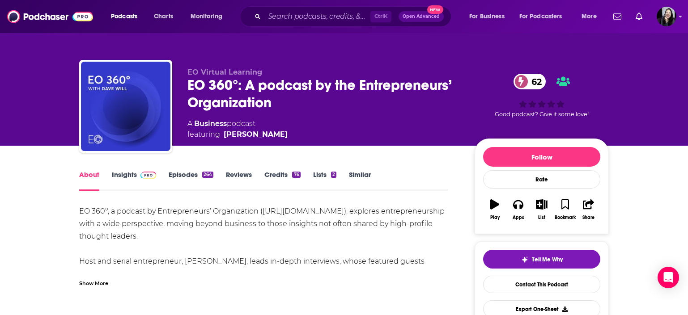 The image size is (688, 315). I want to click on img: EO 360°: A podcast by the Entrepreneurs’ Organization, so click(126, 106).